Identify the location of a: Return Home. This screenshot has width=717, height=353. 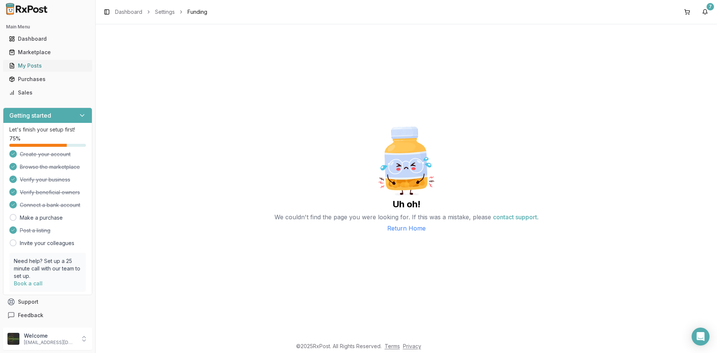
(406, 228).